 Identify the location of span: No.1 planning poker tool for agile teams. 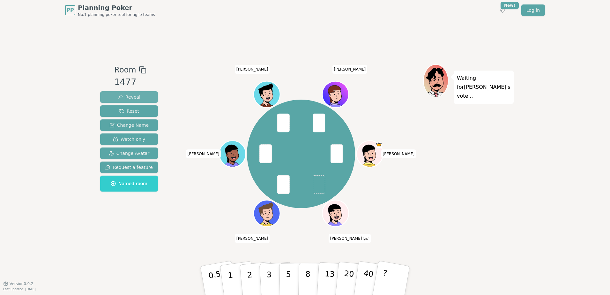
(117, 15).